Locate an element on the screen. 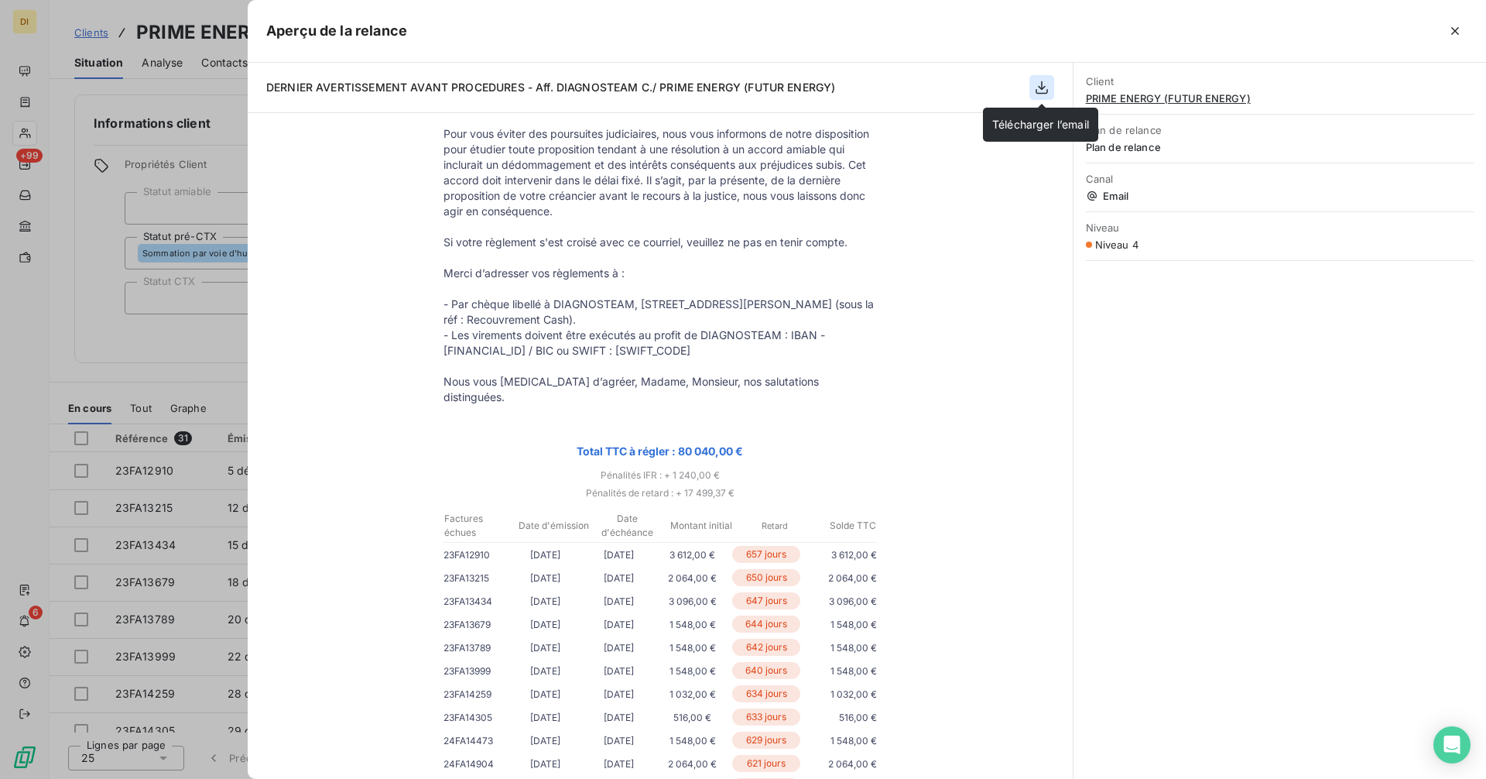 Image resolution: width=1486 pixels, height=779 pixels. p: 23FA14305 is located at coordinates (476, 717).